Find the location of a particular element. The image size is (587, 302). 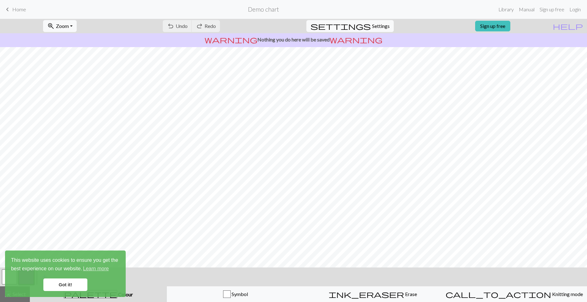

span: keyboard_arrow_left is located at coordinates (8, 9).